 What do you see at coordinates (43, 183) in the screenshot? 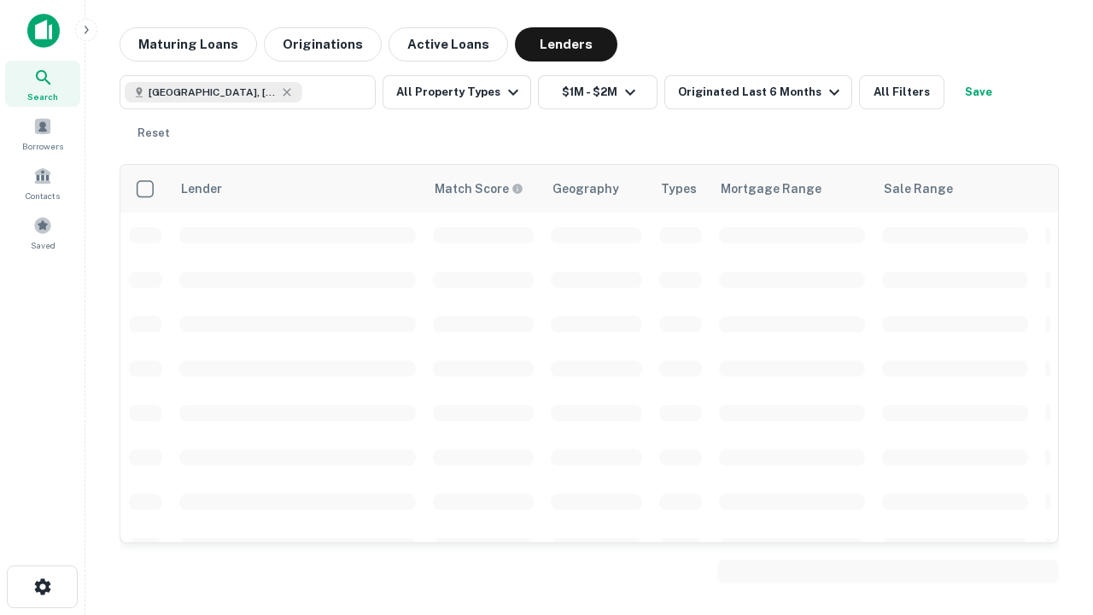
I see `a: Contacts` at bounding box center [43, 183].